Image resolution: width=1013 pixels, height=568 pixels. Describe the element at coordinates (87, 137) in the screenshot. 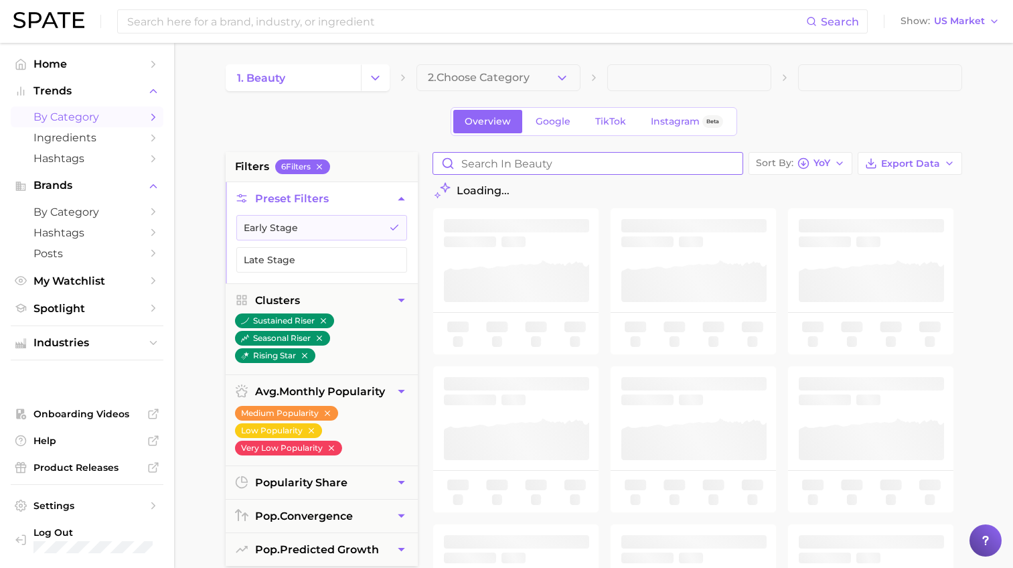

I see `a: Ingredients` at that location.